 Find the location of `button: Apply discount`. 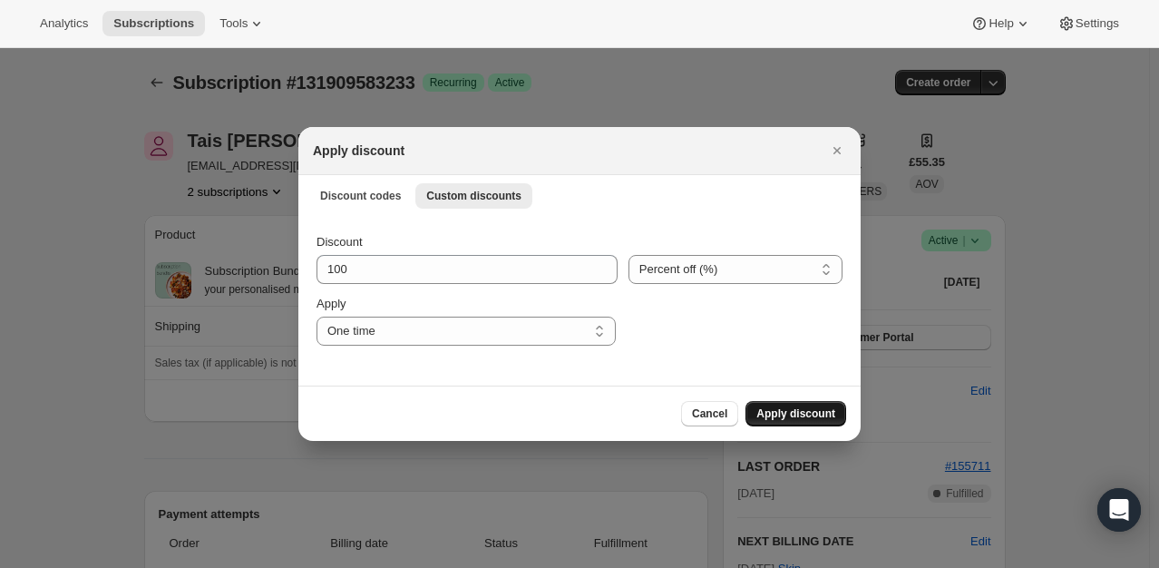

button: Apply discount is located at coordinates (795, 414).